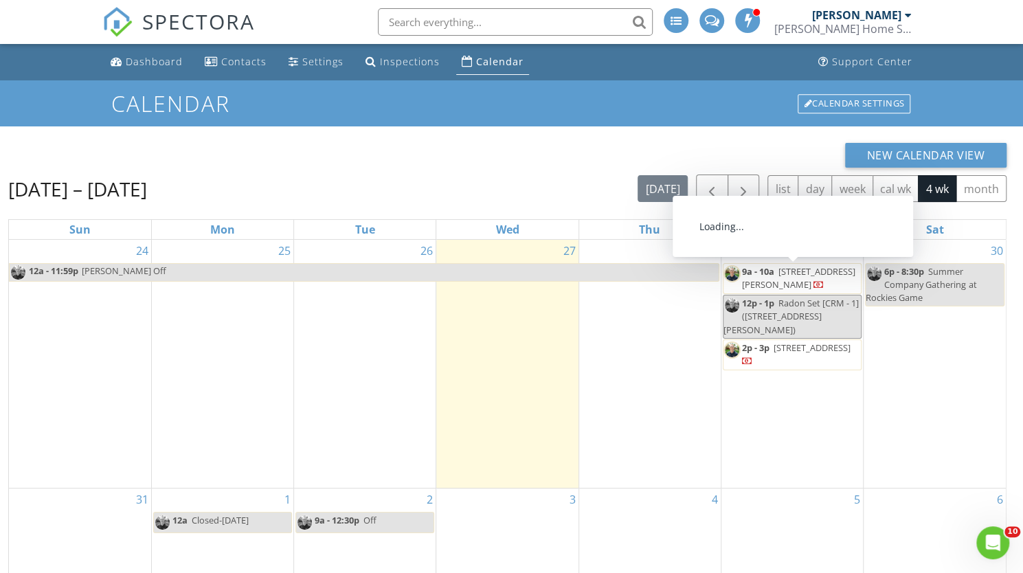 This screenshot has width=1023, height=573. I want to click on td: Go to August 25, 2025, so click(222, 364).